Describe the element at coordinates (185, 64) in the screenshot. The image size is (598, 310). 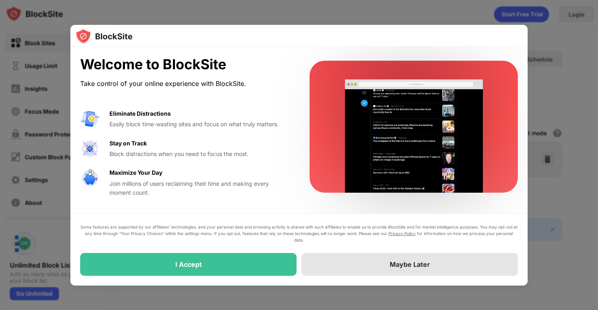
I see `div: Welcome to BlockSite` at that location.